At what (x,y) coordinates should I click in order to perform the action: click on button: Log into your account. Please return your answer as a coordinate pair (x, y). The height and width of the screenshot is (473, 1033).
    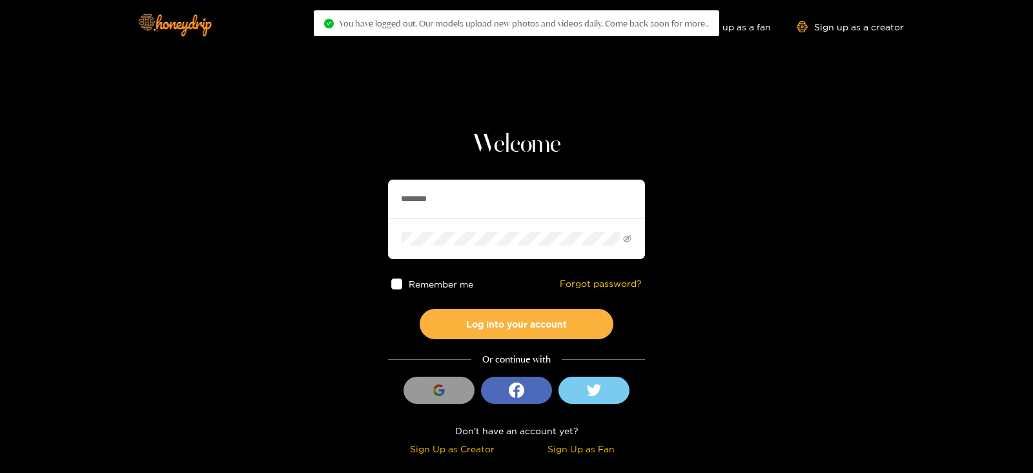
    Looking at the image, I should click on (516, 323).